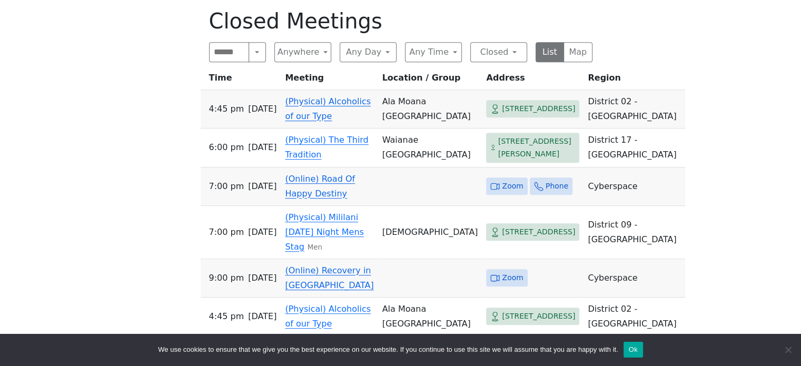 The width and height of the screenshot is (801, 366). I want to click on h1: Closed Meetings, so click(401, 21).